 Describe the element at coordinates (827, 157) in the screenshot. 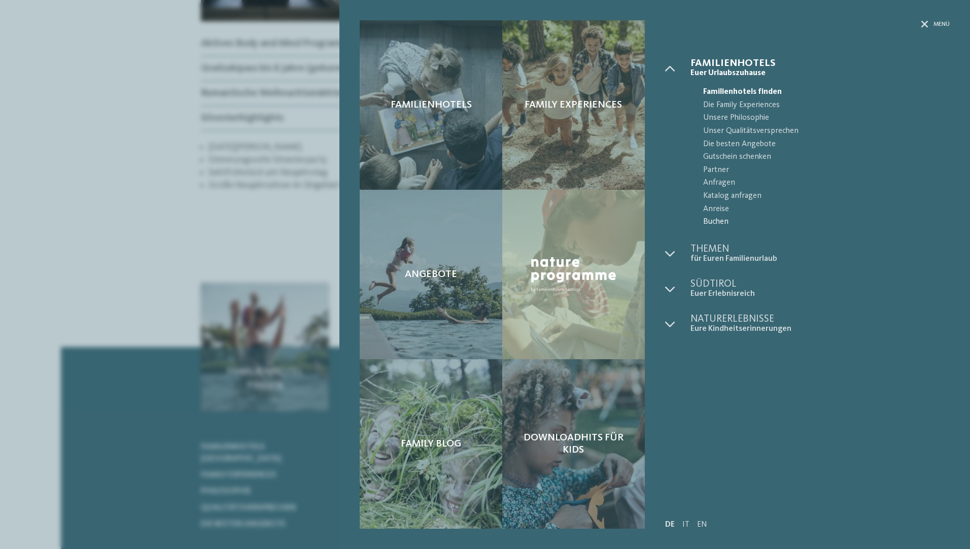

I see `span: Gutschein schenken` at that location.